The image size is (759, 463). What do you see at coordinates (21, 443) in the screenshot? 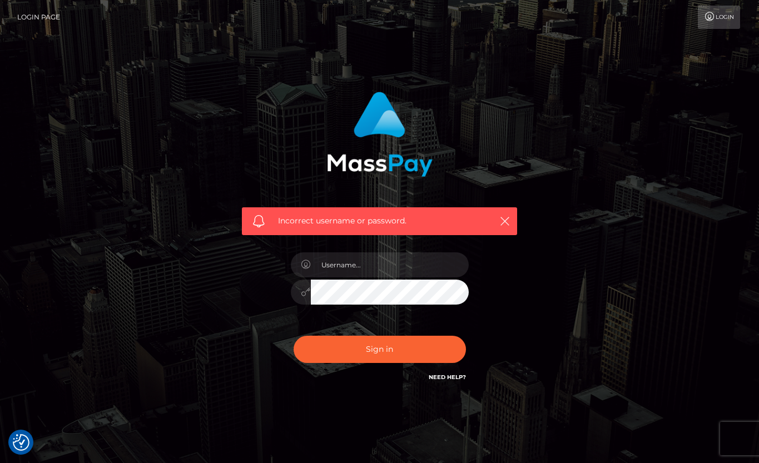
I see `button: Consent Preferences` at bounding box center [21, 443].